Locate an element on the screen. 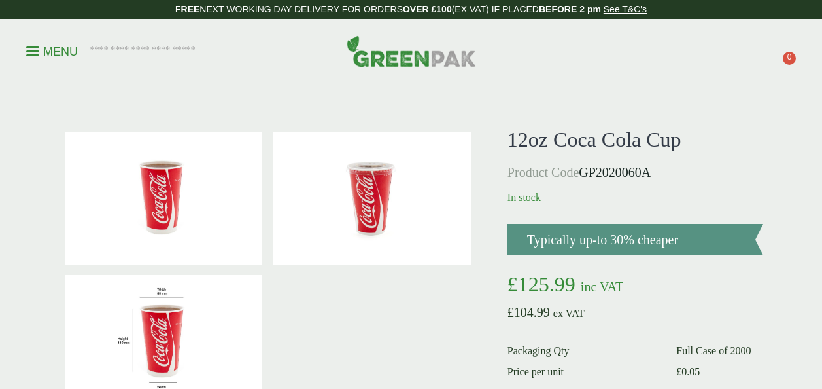 The height and width of the screenshot is (389, 822). p: Menu is located at coordinates (52, 52).